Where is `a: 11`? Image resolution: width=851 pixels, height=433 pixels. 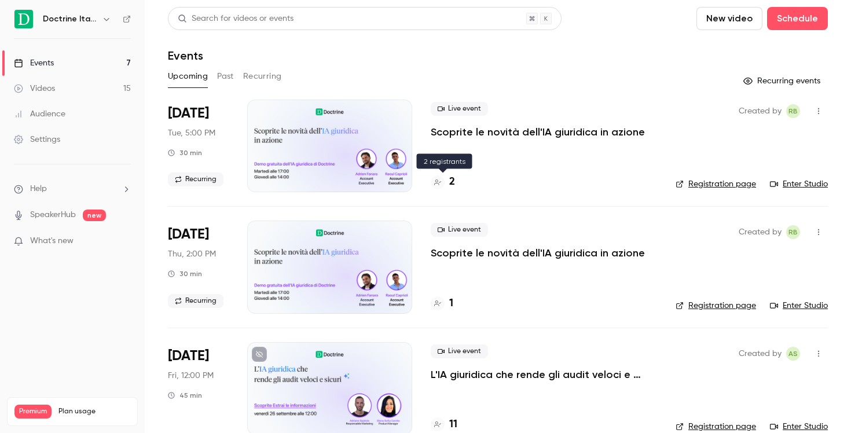 a: 11 is located at coordinates (444, 424).